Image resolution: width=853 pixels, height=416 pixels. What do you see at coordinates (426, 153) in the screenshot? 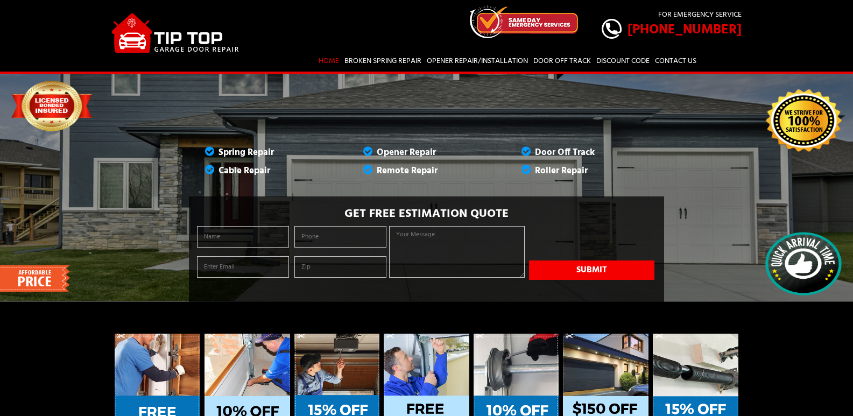
I see `li: Opener Repair` at bounding box center [426, 153].